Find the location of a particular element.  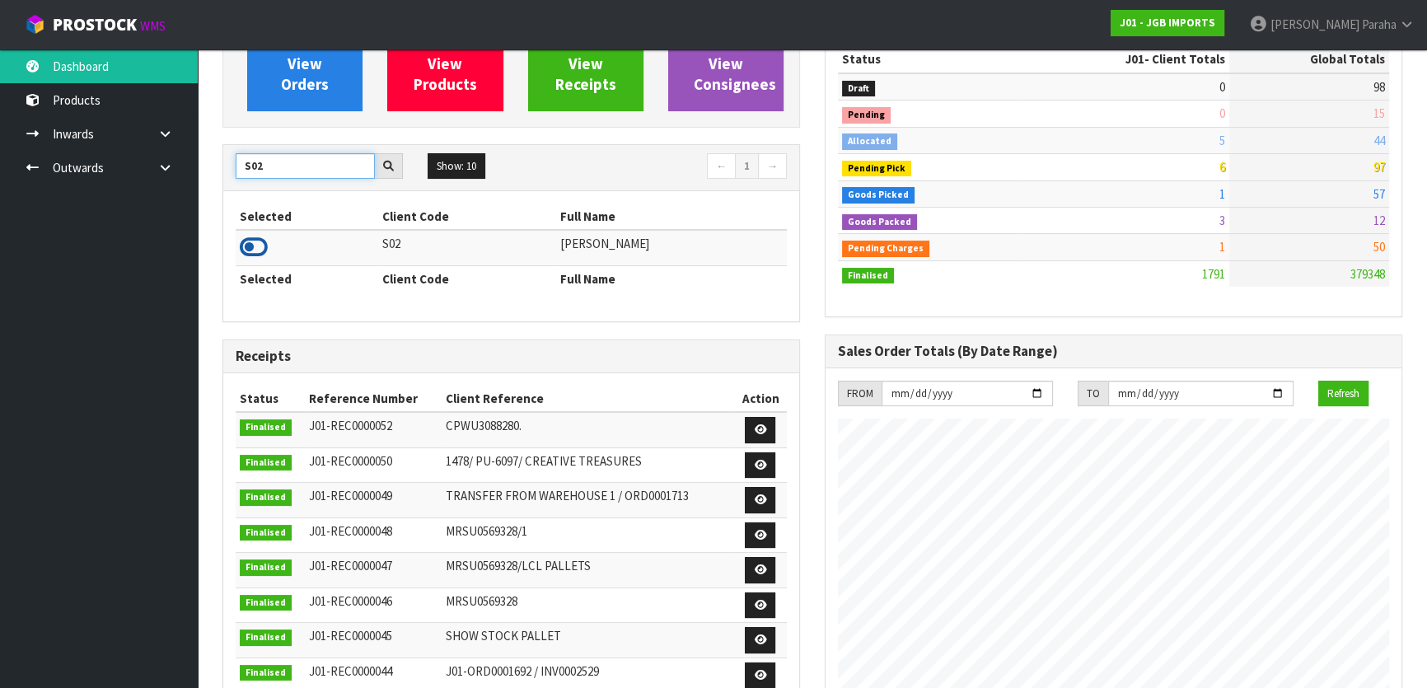

span: 5 is located at coordinates (1222, 140).